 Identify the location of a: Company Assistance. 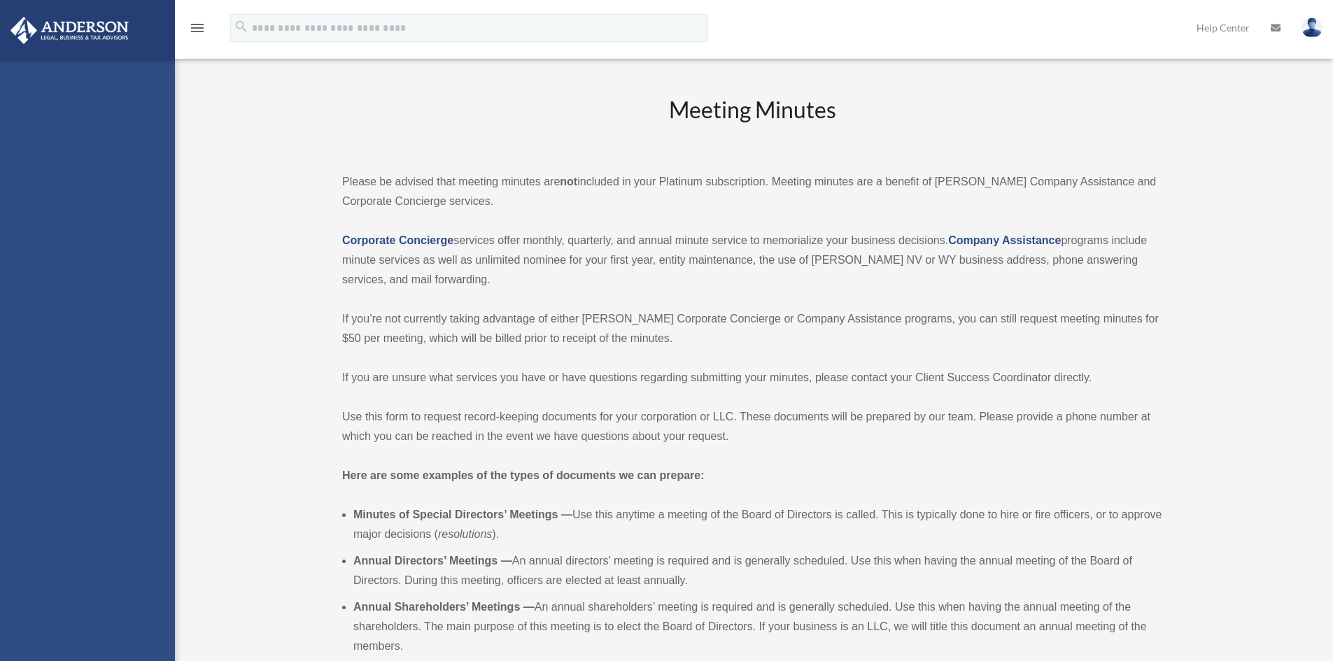
(1004, 240).